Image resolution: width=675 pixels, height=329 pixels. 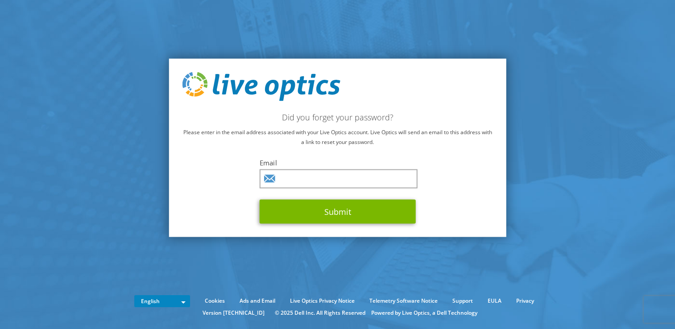 What do you see at coordinates (338, 138) in the screenshot?
I see `p: Please enter in the email address associated with your Live Optics account. Live Optics will send...` at bounding box center [338, 138].